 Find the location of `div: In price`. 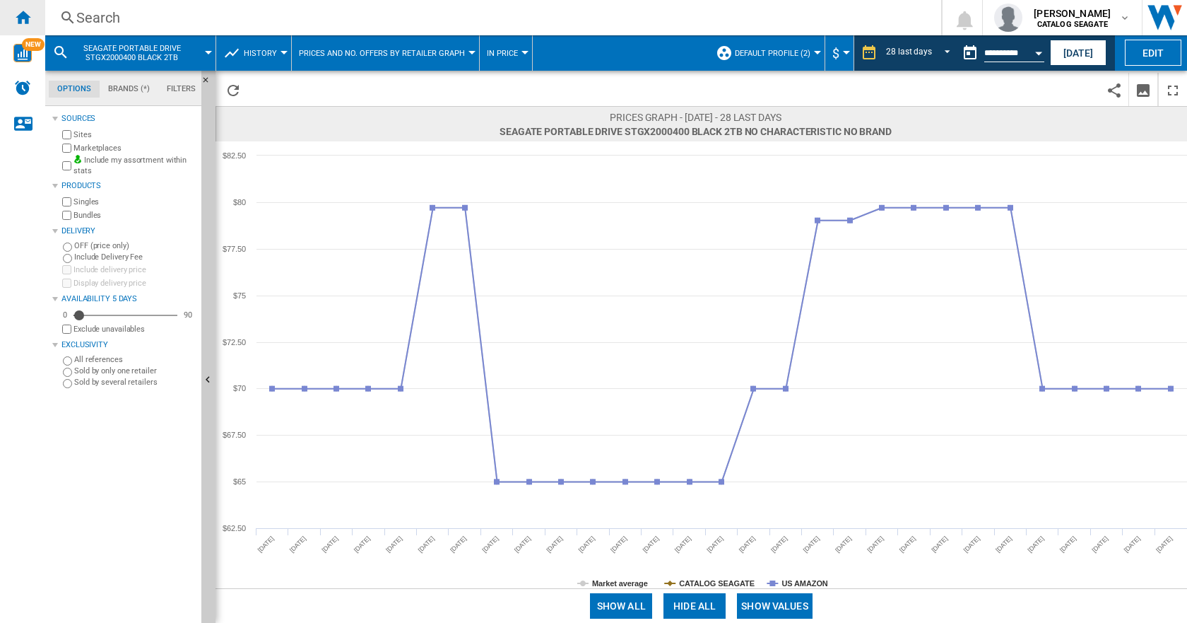

div: In price is located at coordinates (506, 53).